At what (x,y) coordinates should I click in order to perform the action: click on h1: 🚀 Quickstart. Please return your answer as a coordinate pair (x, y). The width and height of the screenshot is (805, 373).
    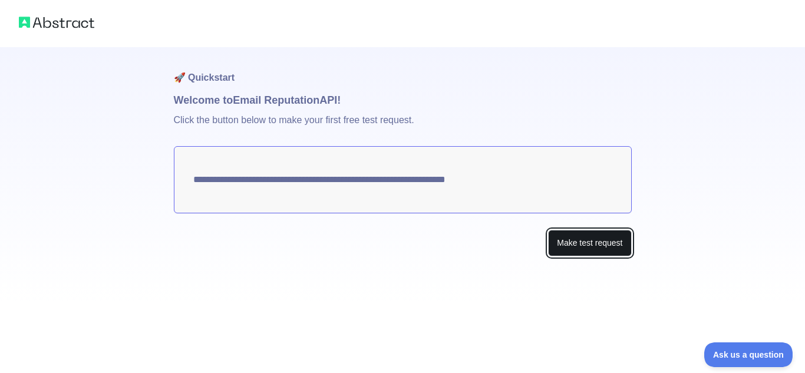
    Looking at the image, I should click on (402, 70).